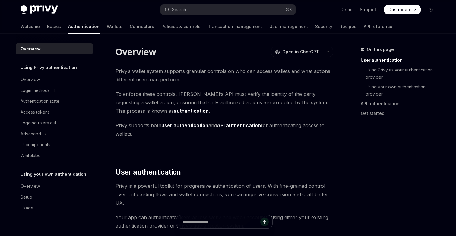 This screenshot has height=236, width=456. I want to click on a: Usage, so click(54, 208).